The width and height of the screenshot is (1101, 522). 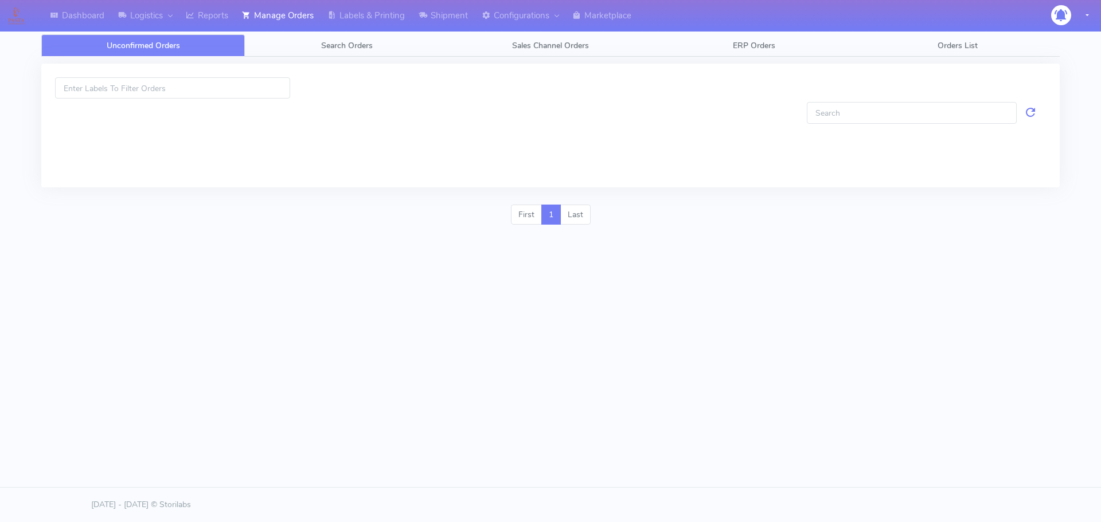 What do you see at coordinates (143, 45) in the screenshot?
I see `span: Unconfirmed Orders` at bounding box center [143, 45].